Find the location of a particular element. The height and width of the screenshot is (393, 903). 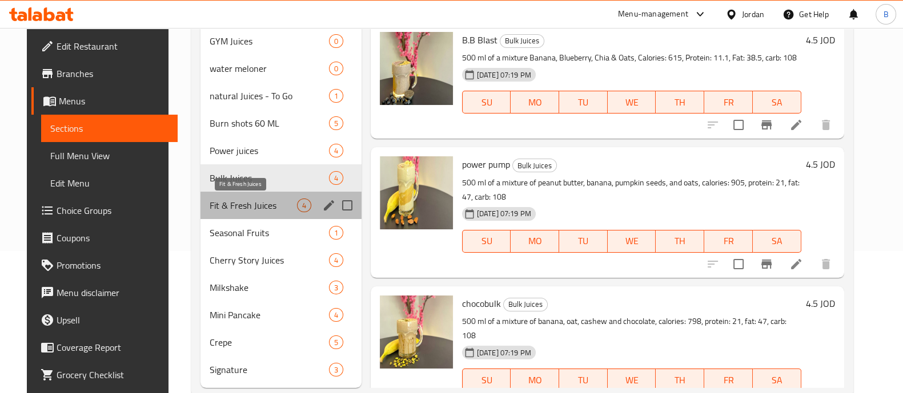

span: Signature is located at coordinates (269, 370).